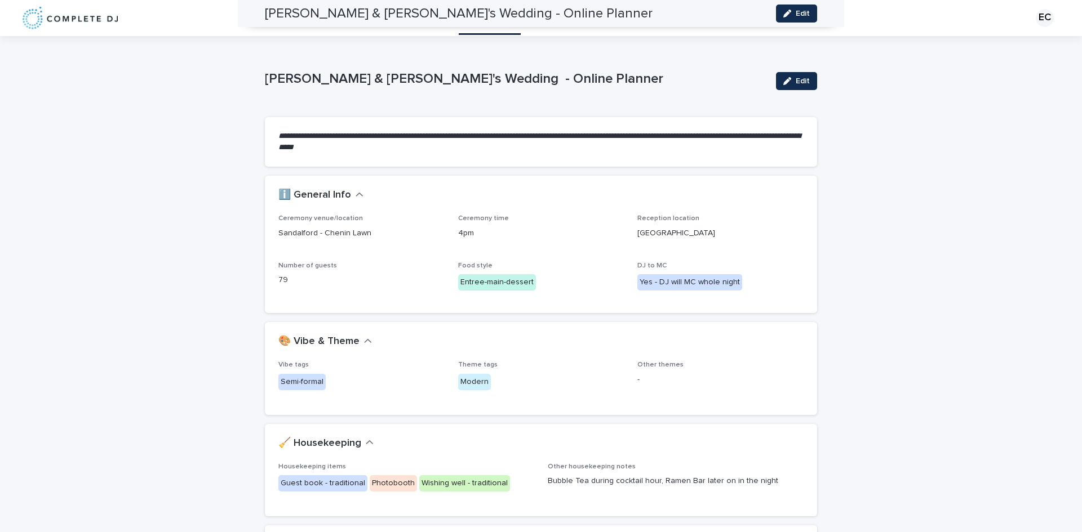  Describe the element at coordinates (321, 195) in the screenshot. I see `button: ℹ️ General Info` at that location.